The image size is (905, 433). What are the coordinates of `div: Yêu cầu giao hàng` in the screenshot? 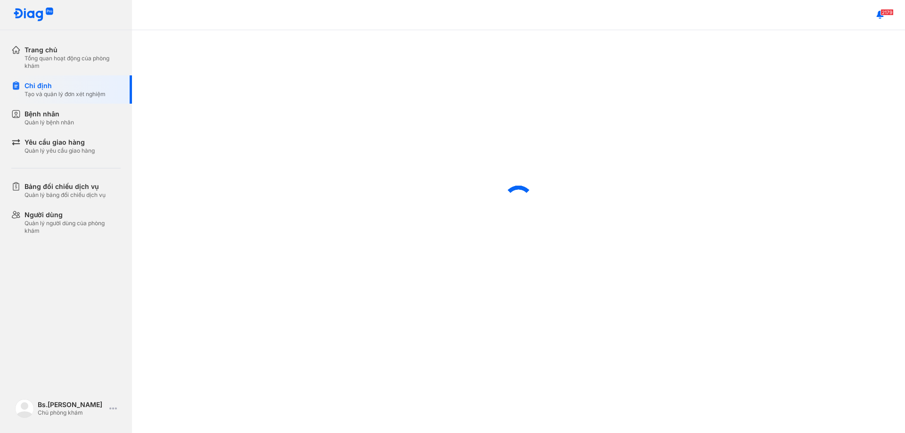 It's located at (59, 142).